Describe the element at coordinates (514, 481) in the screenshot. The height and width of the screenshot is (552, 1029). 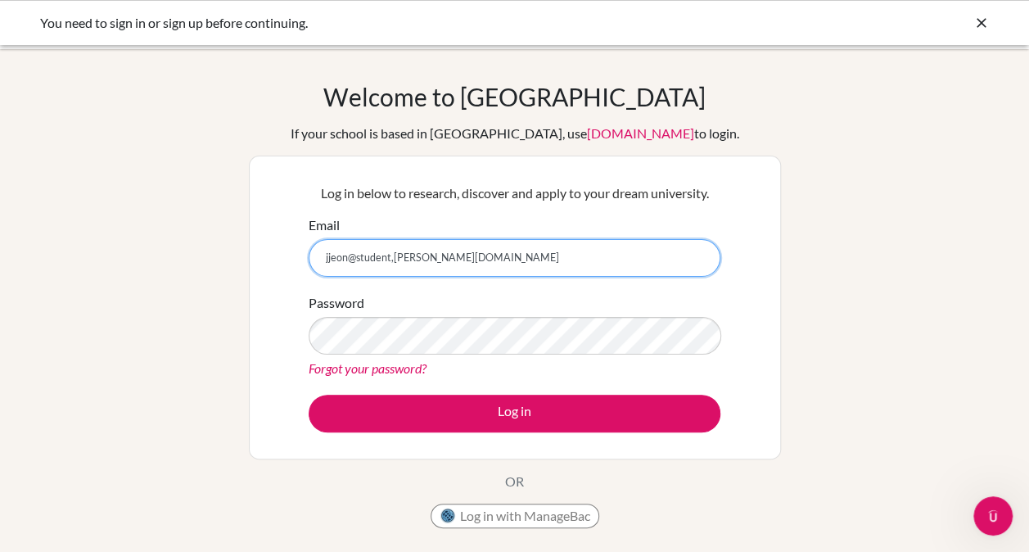
I see `p: OR` at that location.